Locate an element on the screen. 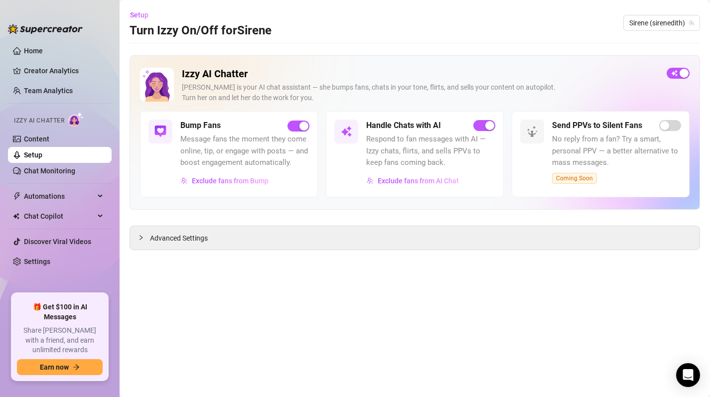 Image resolution: width=710 pixels, height=397 pixels. span: team is located at coordinates (691, 23).